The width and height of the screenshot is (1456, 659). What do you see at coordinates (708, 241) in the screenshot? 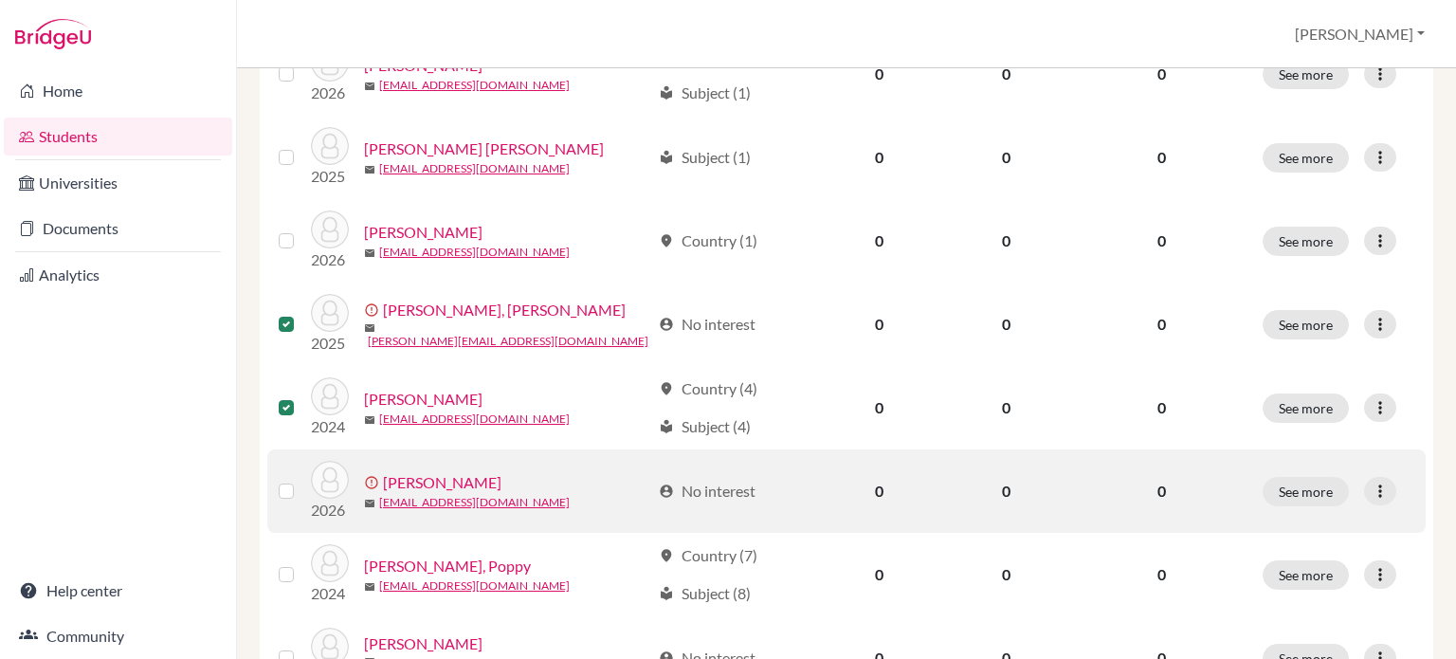
I see `div: Country (1)` at bounding box center [708, 241].